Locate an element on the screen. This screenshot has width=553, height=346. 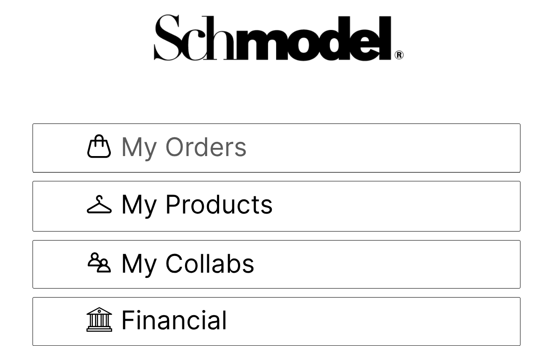
a: My Collabs is located at coordinates (277, 264).